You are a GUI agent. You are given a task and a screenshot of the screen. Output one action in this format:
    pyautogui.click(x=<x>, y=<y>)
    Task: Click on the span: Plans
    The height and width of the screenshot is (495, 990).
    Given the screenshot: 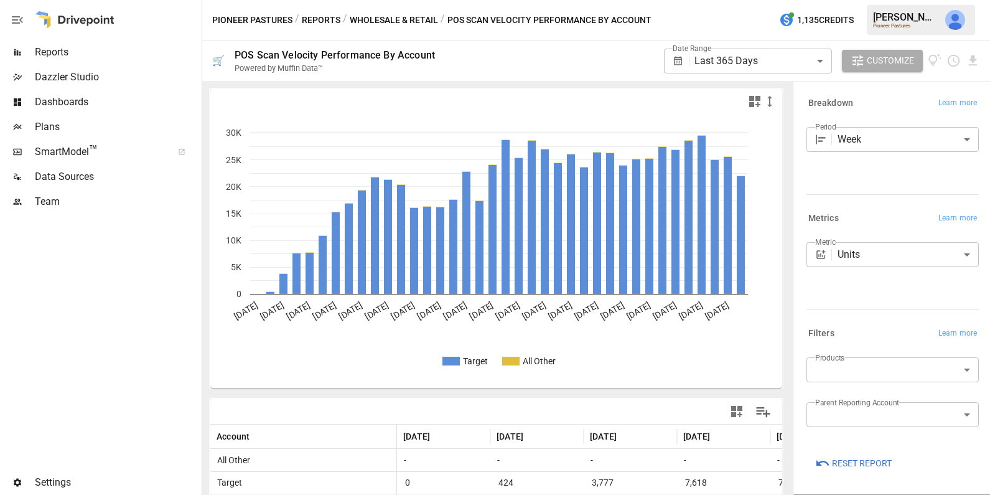 What is the action you would take?
    pyautogui.click(x=117, y=127)
    